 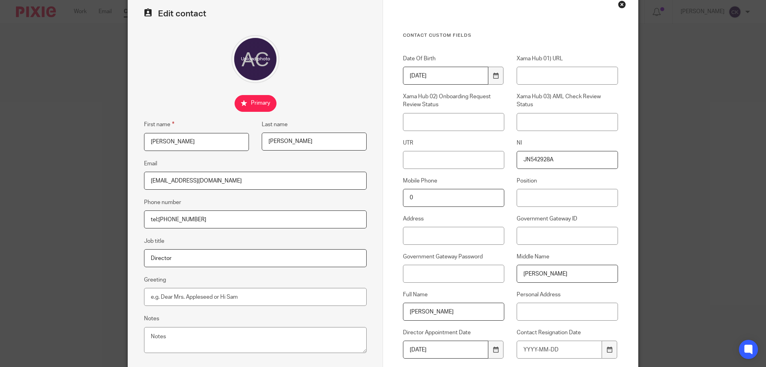 What do you see at coordinates (510, 36) in the screenshot?
I see `h3: Contact Custom fields` at bounding box center [510, 36].